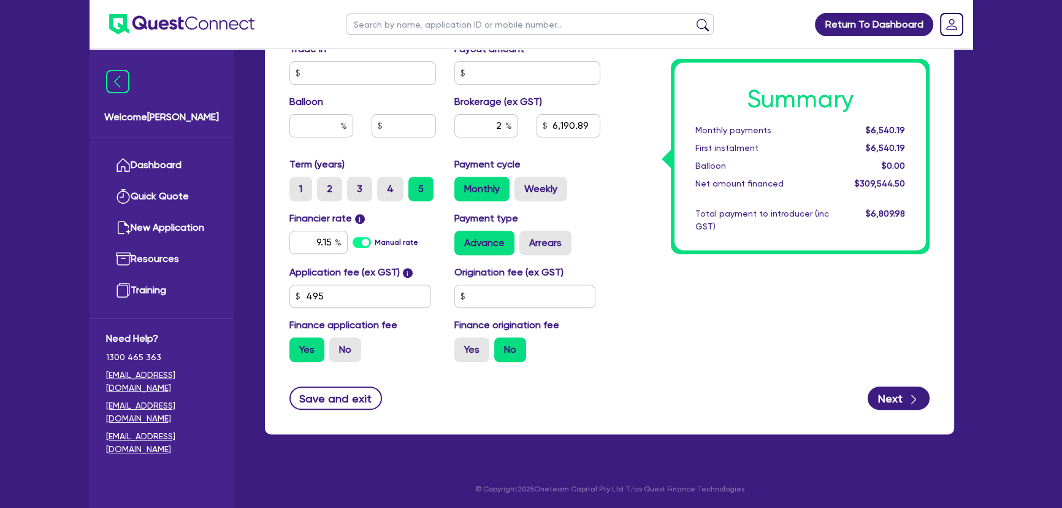 This screenshot has width=1062, height=508. Describe the element at coordinates (329, 189) in the screenshot. I see `label: 2` at that location.